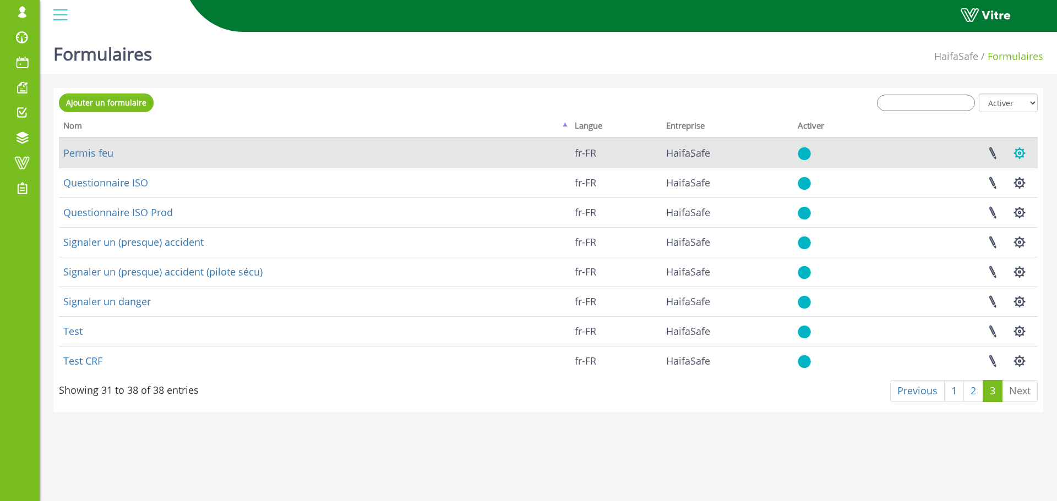  Describe the element at coordinates (106, 103) in the screenshot. I see `a: Ajouter un formulaire` at that location.